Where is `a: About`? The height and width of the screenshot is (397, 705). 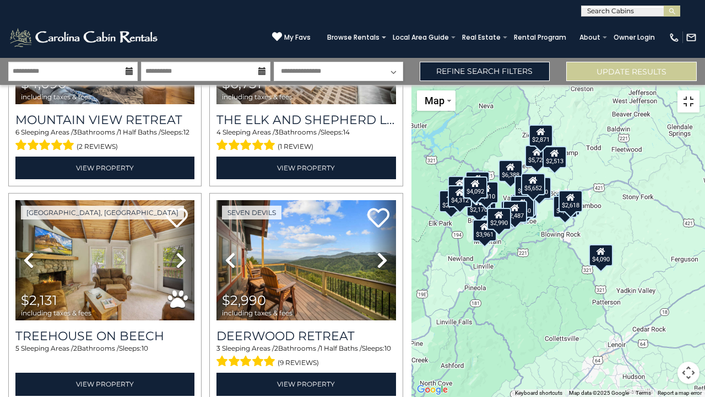 a: About is located at coordinates (590, 37).